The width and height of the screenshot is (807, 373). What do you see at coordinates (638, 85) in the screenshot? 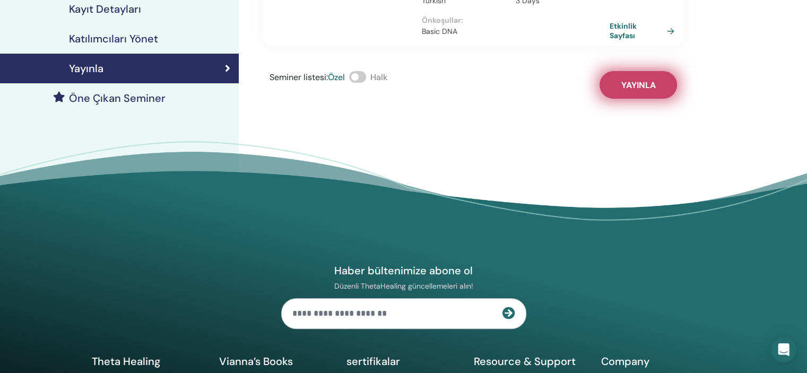
I see `span: Yayınla` at bounding box center [638, 85].